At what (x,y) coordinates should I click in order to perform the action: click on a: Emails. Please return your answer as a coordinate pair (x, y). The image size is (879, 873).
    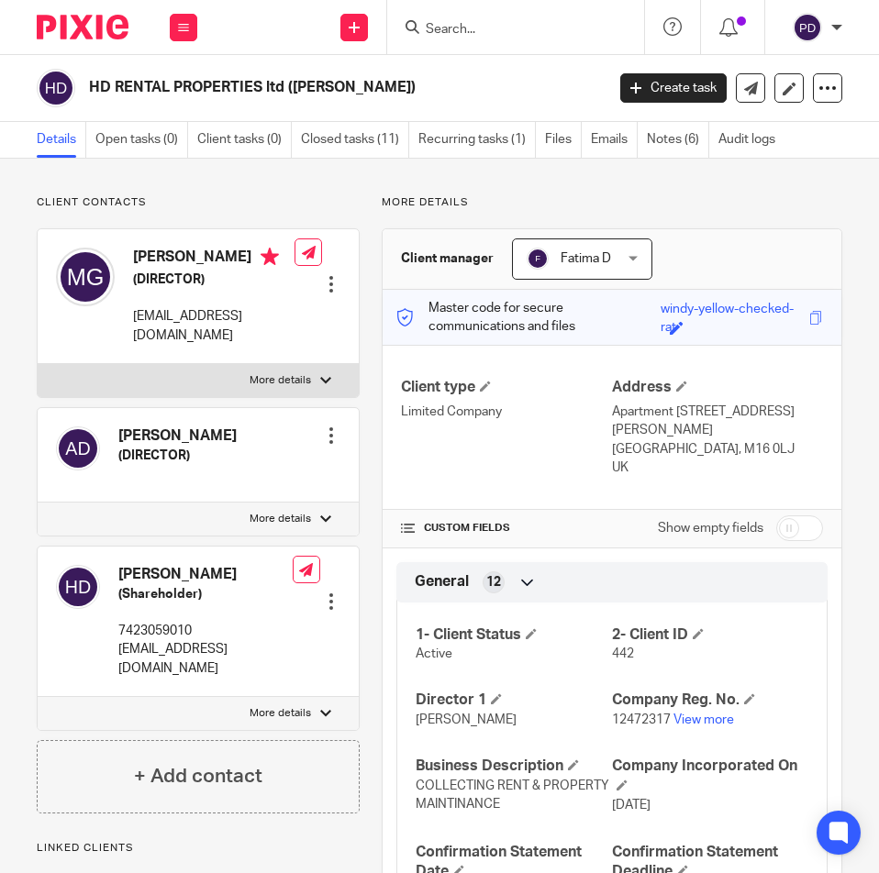
    Looking at the image, I should click on (614, 139).